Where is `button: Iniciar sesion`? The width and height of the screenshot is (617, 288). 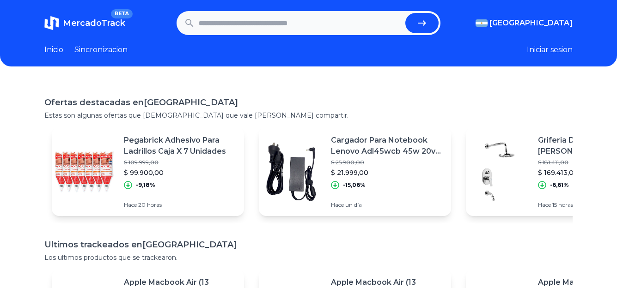 button: Iniciar sesion is located at coordinates (550, 50).